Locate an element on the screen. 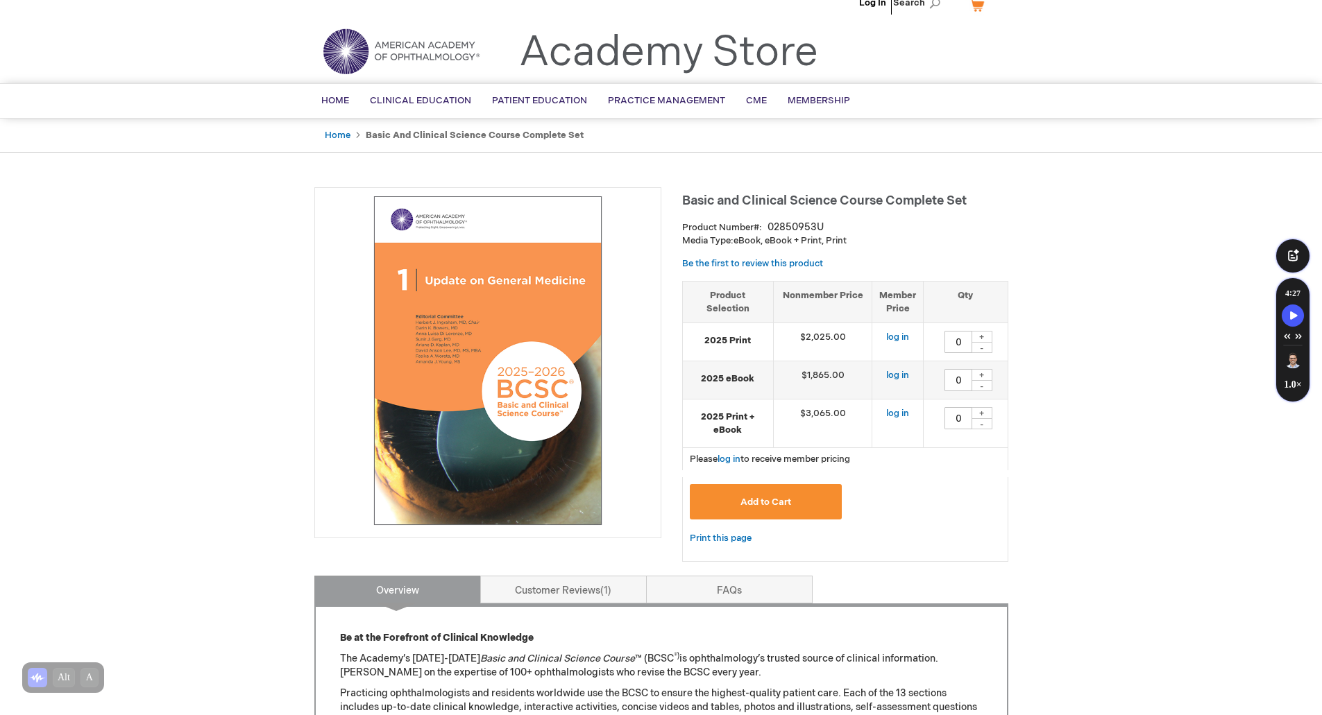  strong: 2025 Print is located at coordinates (728, 341).